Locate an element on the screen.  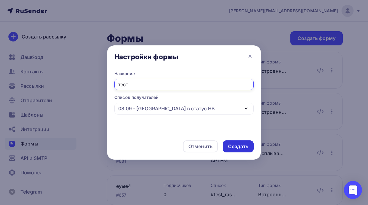
div: Настройки формы is located at coordinates (146, 57).